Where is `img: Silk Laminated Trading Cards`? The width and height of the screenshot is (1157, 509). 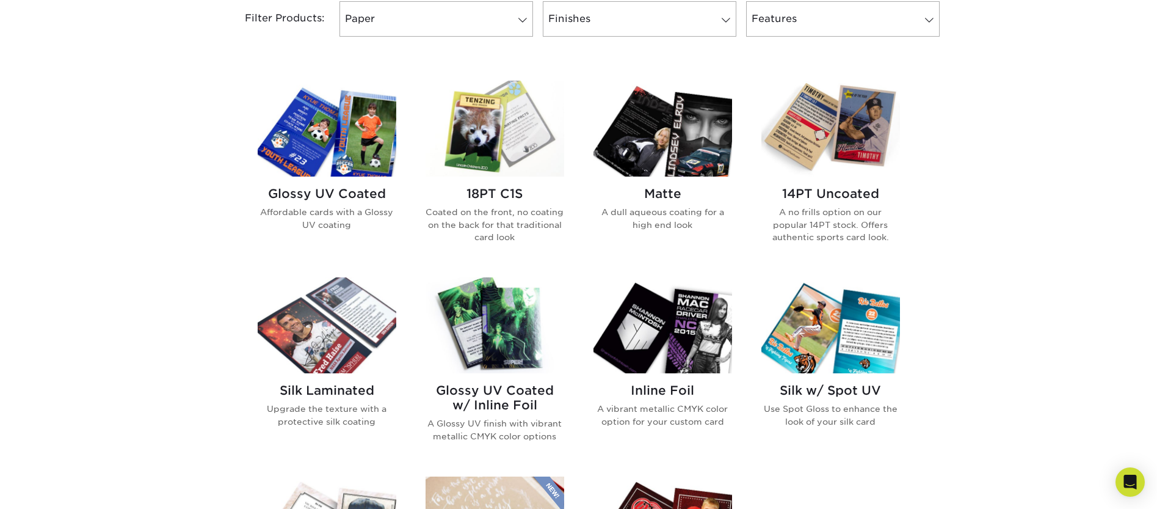 img: Silk Laminated Trading Cards is located at coordinates (327, 325).